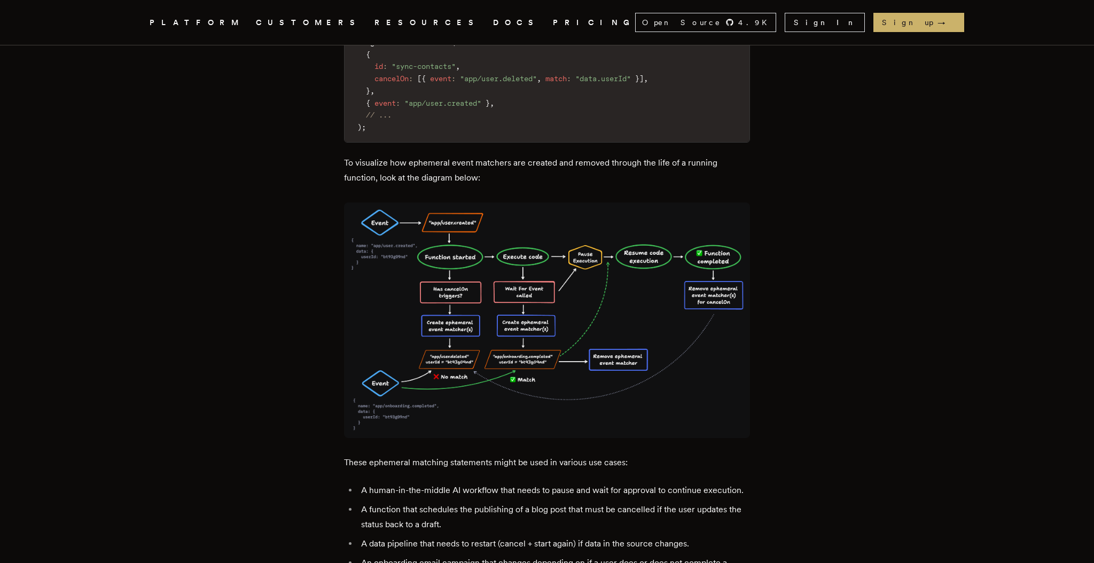  What do you see at coordinates (594, 22) in the screenshot?
I see `a: PRICING` at bounding box center [594, 22].